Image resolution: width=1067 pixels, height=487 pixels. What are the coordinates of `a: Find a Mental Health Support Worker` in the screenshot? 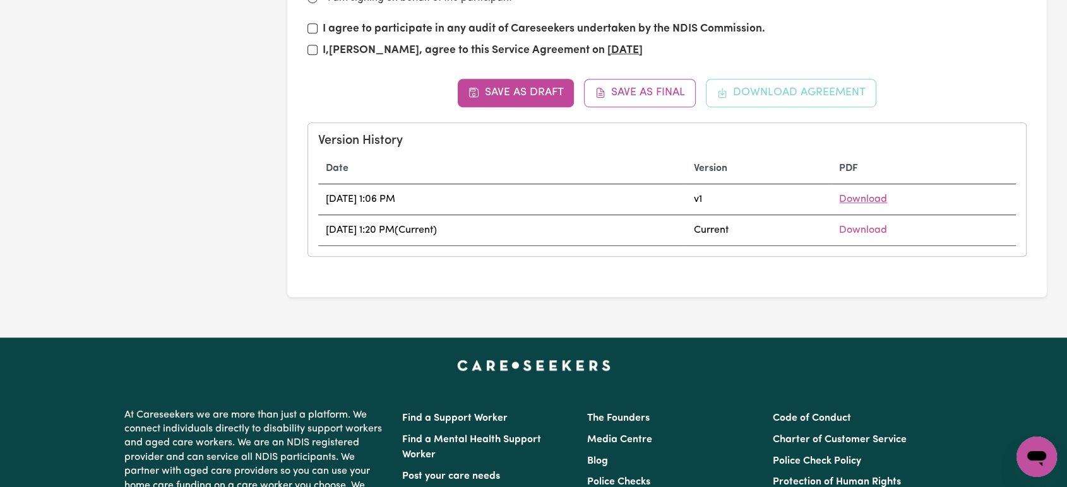 It's located at (472, 448).